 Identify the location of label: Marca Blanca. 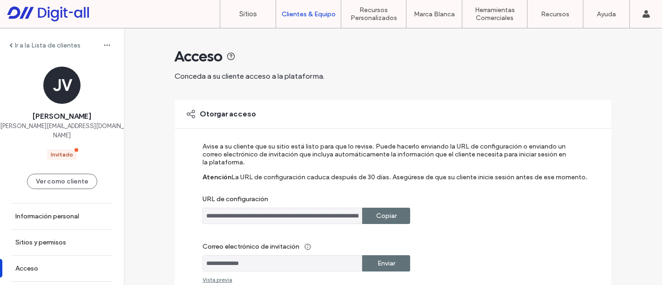
(434, 14).